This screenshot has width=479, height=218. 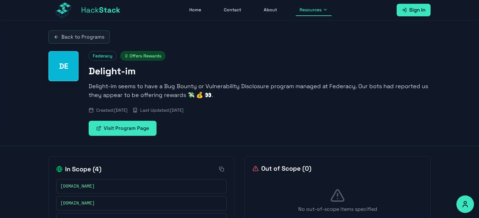 I want to click on button: Copy all in-scope items, so click(x=222, y=169).